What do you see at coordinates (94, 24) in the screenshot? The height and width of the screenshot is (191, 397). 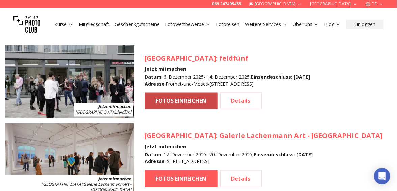 I see `button: Mitgliedschaft` at bounding box center [94, 24].